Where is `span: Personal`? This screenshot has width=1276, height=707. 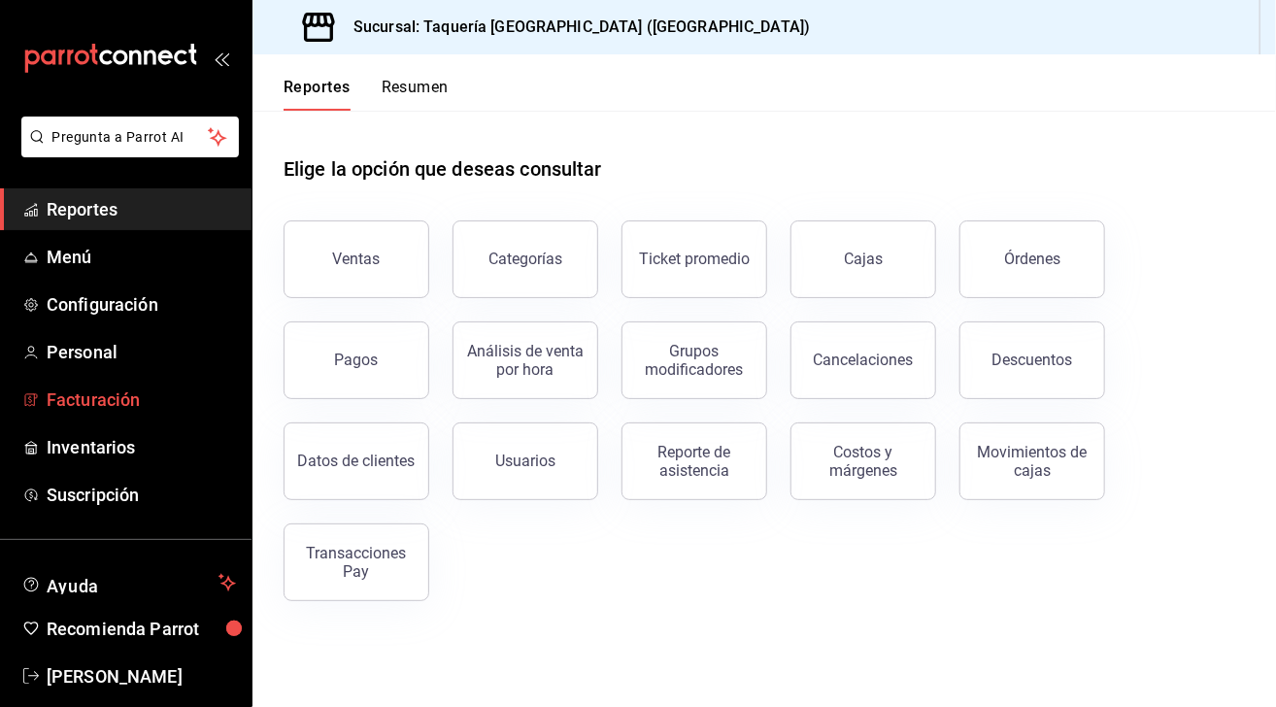 span: Personal is located at coordinates (141, 351).